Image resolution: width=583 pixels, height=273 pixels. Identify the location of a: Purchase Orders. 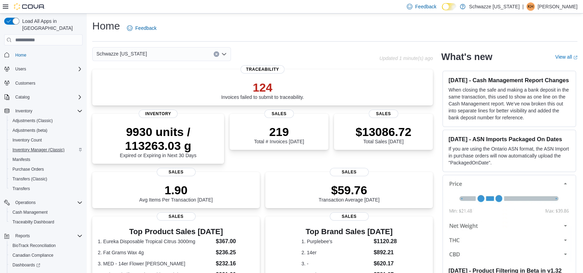
(28, 169).